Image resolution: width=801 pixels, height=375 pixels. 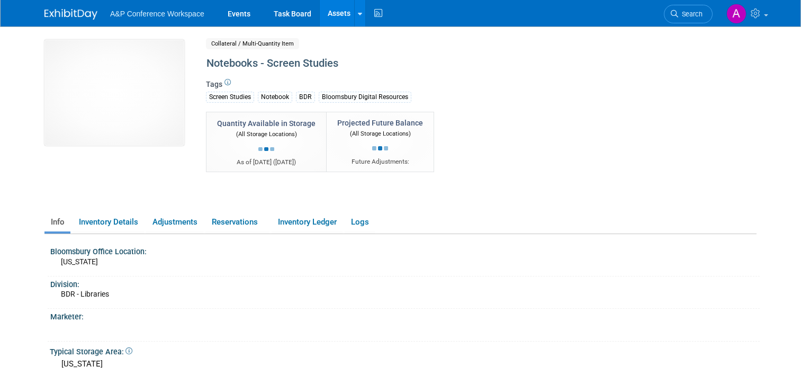 What do you see at coordinates (175, 222) in the screenshot?
I see `a: Adjustments` at bounding box center [175, 222].